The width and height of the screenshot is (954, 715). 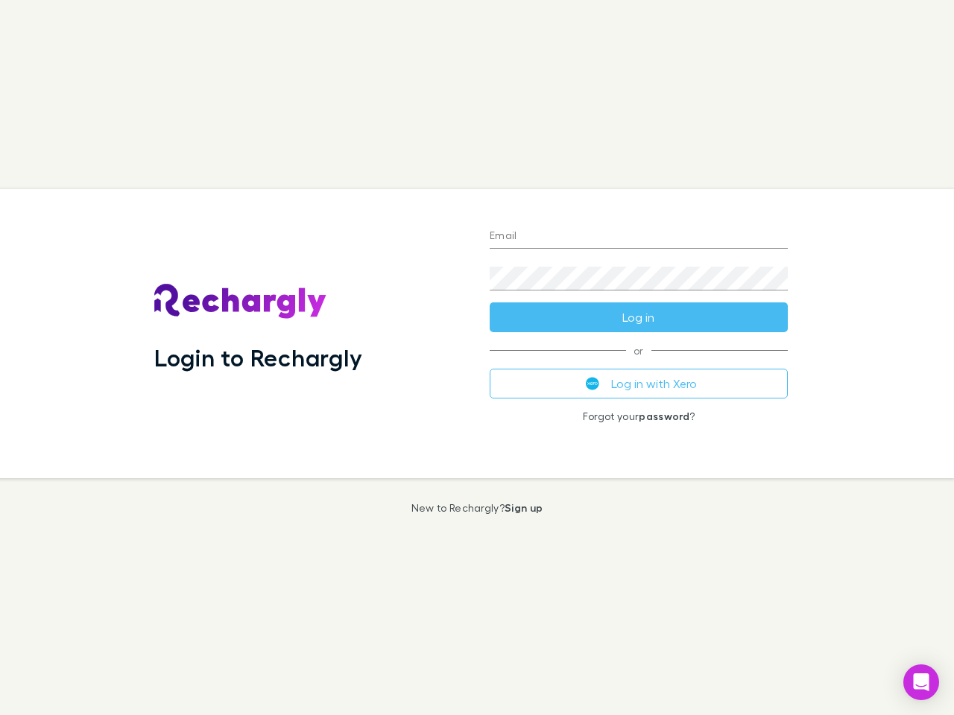 What do you see at coordinates (664, 416) in the screenshot?
I see `a: password` at bounding box center [664, 416].